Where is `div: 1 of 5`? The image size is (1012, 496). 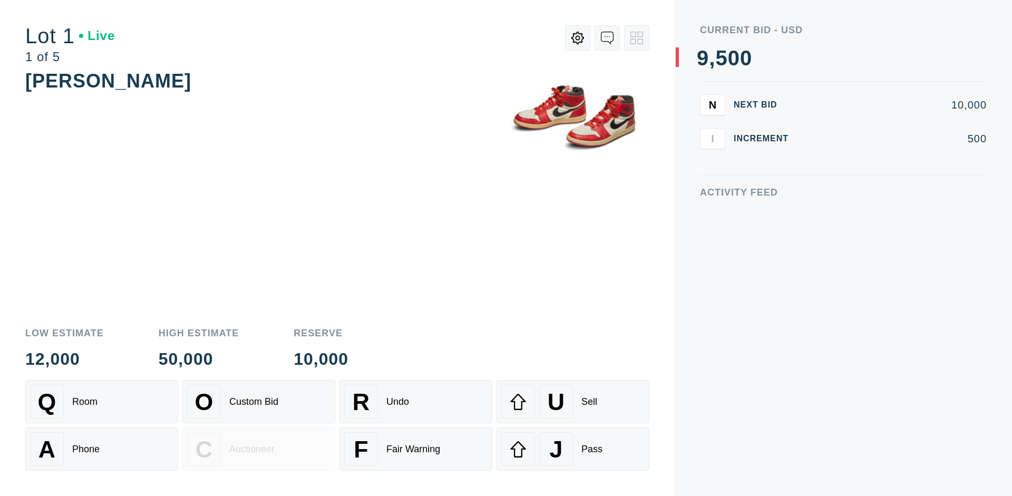 div: 1 of 5 is located at coordinates (70, 57).